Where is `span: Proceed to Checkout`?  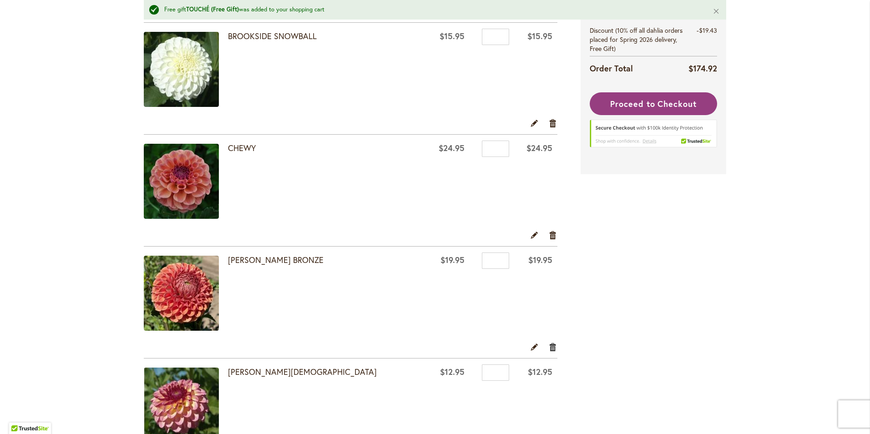 span: Proceed to Checkout is located at coordinates (653, 104).